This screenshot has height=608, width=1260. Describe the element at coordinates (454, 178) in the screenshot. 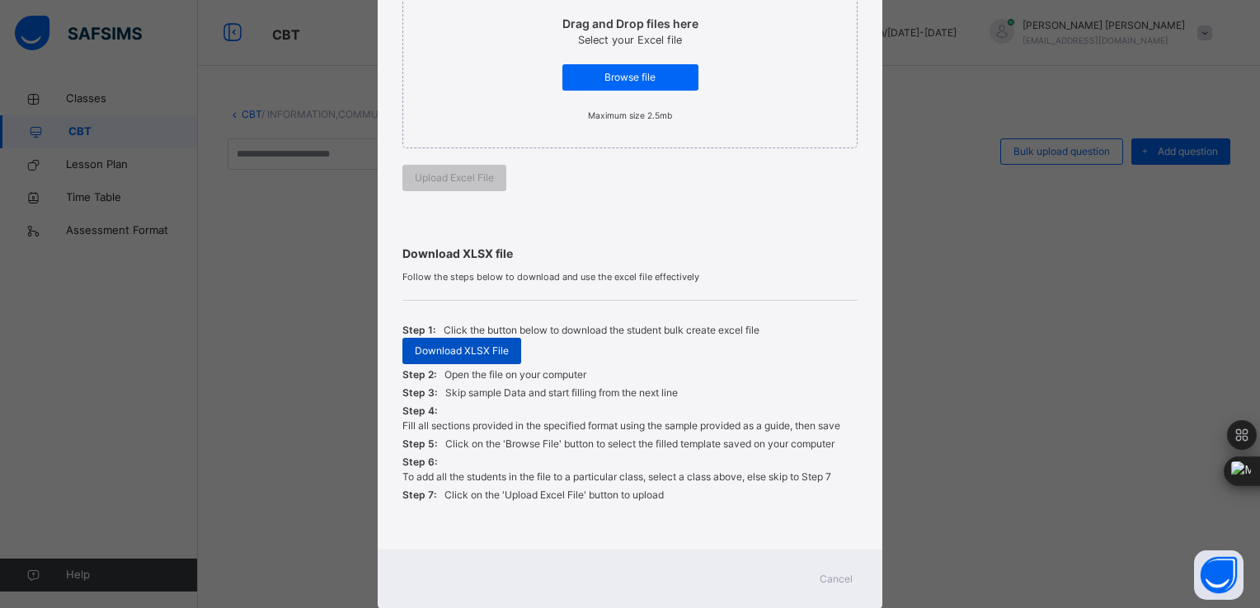

I see `span: Upload Excel File` at that location.